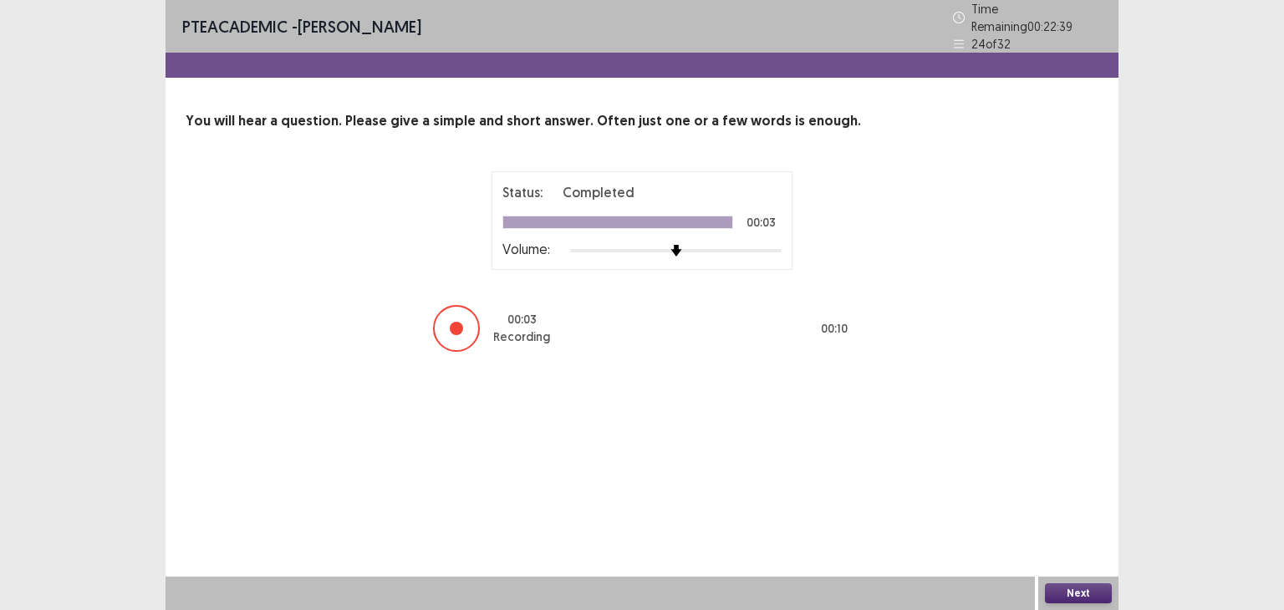 Image resolution: width=1284 pixels, height=610 pixels. Describe the element at coordinates (760, 222) in the screenshot. I see `p: 00:03` at that location.